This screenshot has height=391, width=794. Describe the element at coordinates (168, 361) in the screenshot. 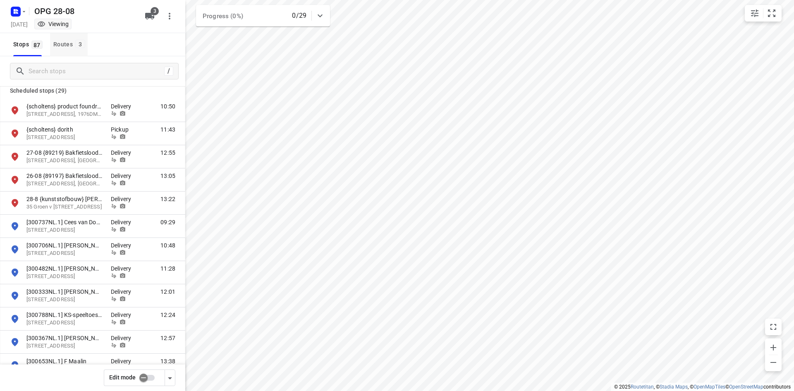

I see `span: 13:38` at that location.